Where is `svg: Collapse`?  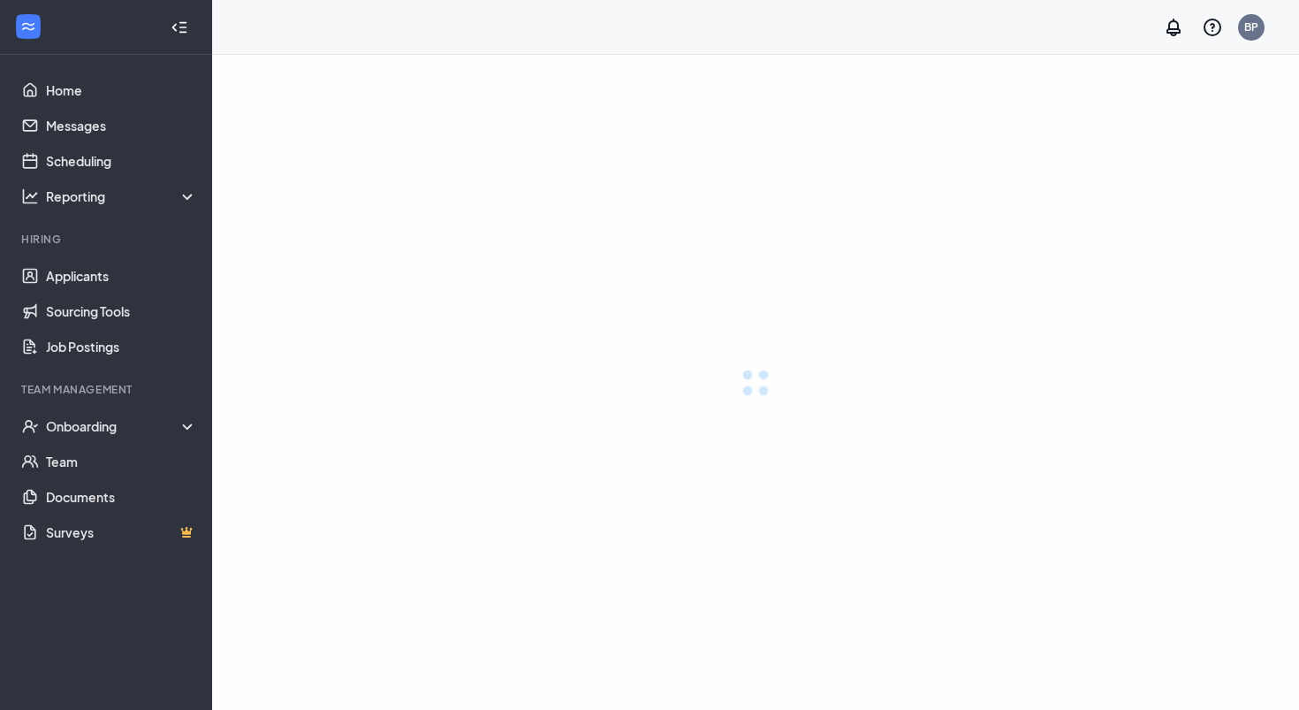 svg: Collapse is located at coordinates (179, 27).